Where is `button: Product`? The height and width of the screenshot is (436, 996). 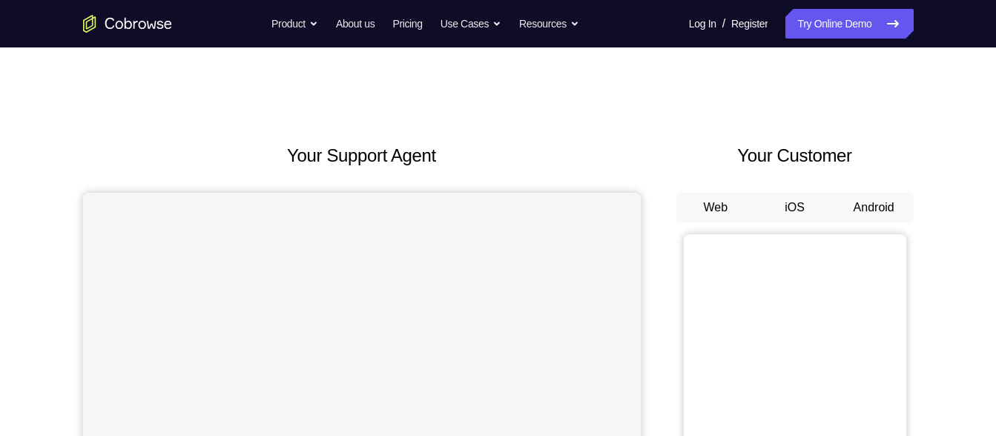 button: Product is located at coordinates (295, 24).